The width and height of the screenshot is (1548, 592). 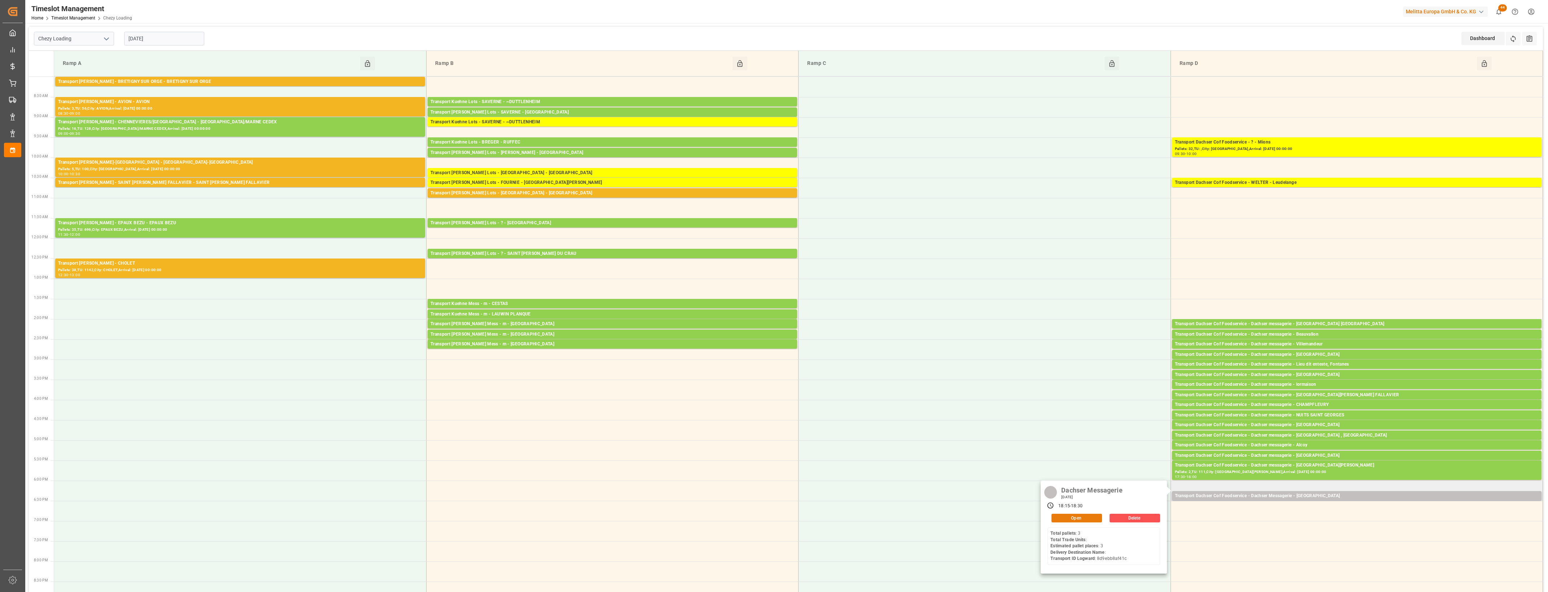 I want to click on span: 11:00 AM, so click(x=40, y=197).